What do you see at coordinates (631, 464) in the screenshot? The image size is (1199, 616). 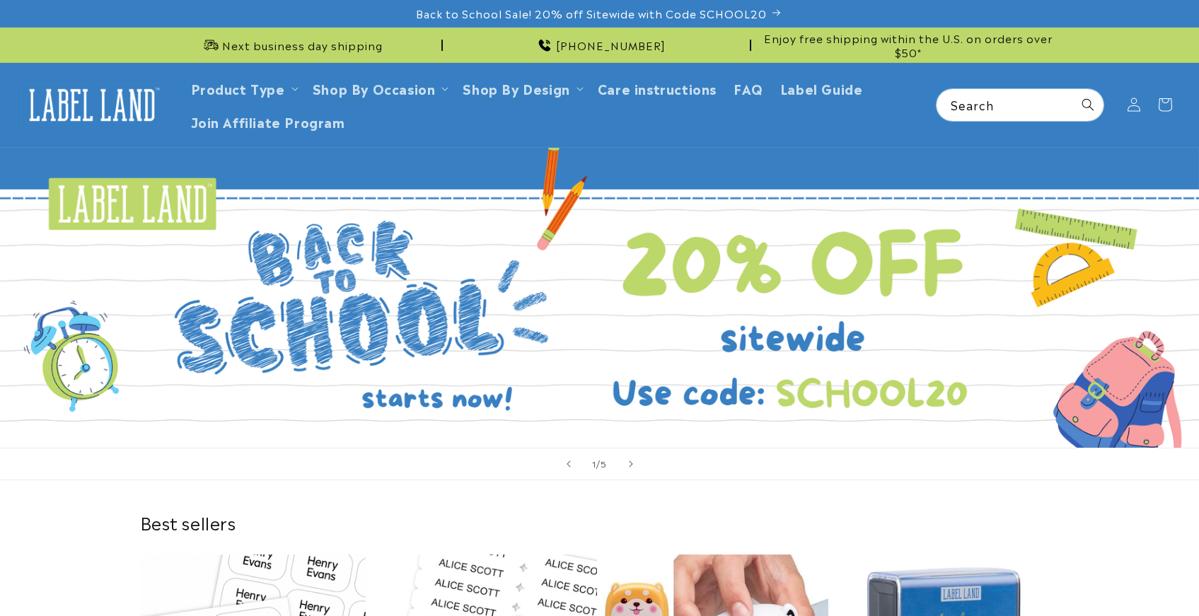 I see `button: Next slide` at bounding box center [631, 464].